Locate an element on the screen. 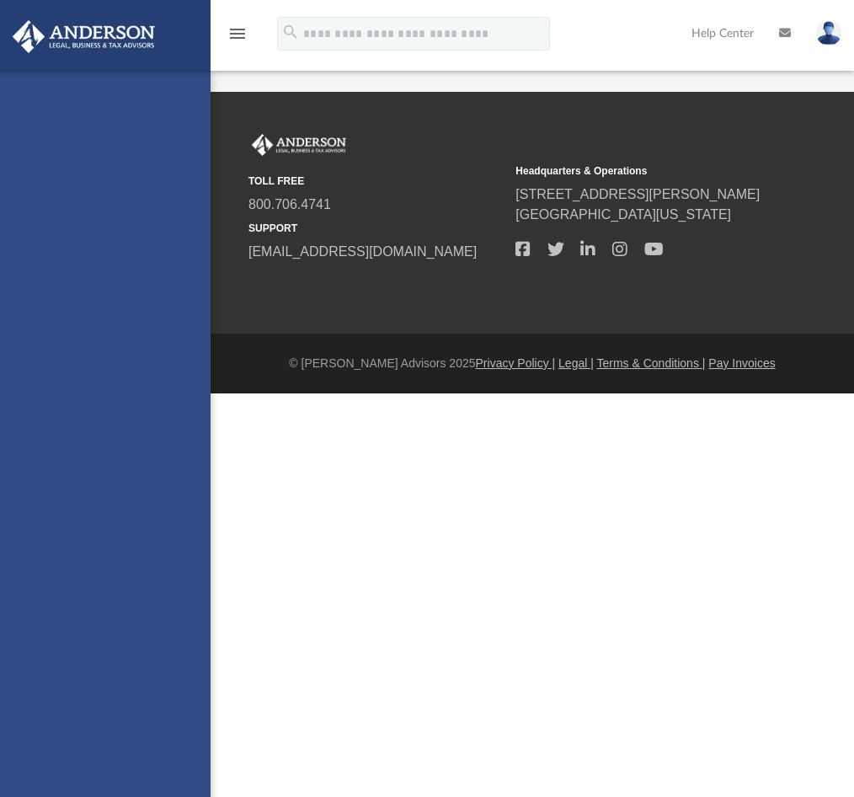 This screenshot has width=854, height=797. a: 800.706.4741 is located at coordinates (290, 204).